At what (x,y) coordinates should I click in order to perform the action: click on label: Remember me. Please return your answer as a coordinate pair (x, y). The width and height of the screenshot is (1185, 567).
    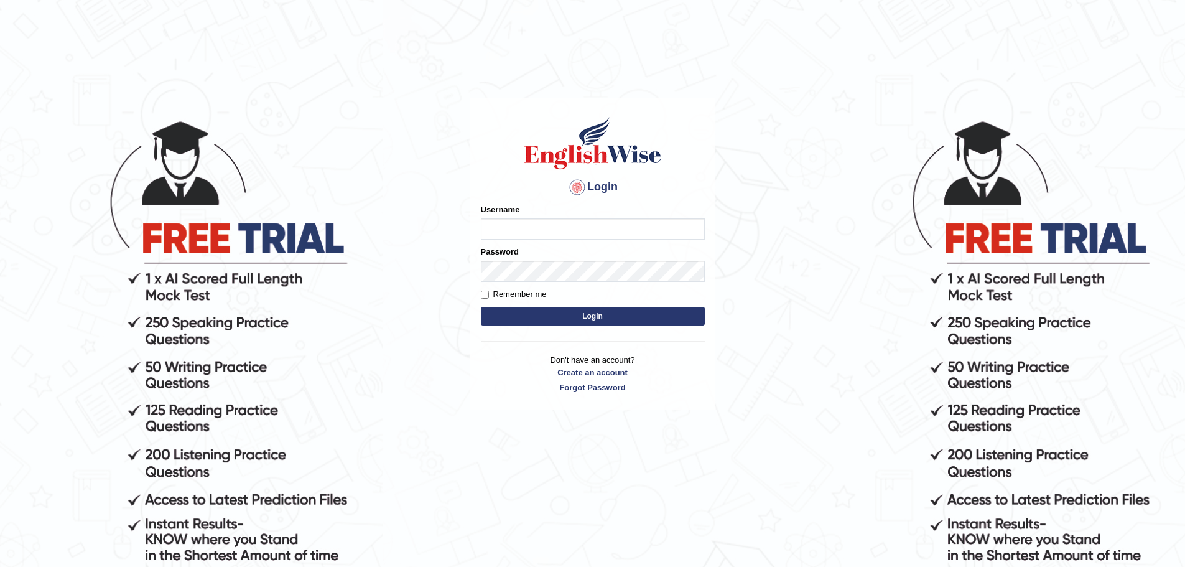
    Looking at the image, I should click on (514, 294).